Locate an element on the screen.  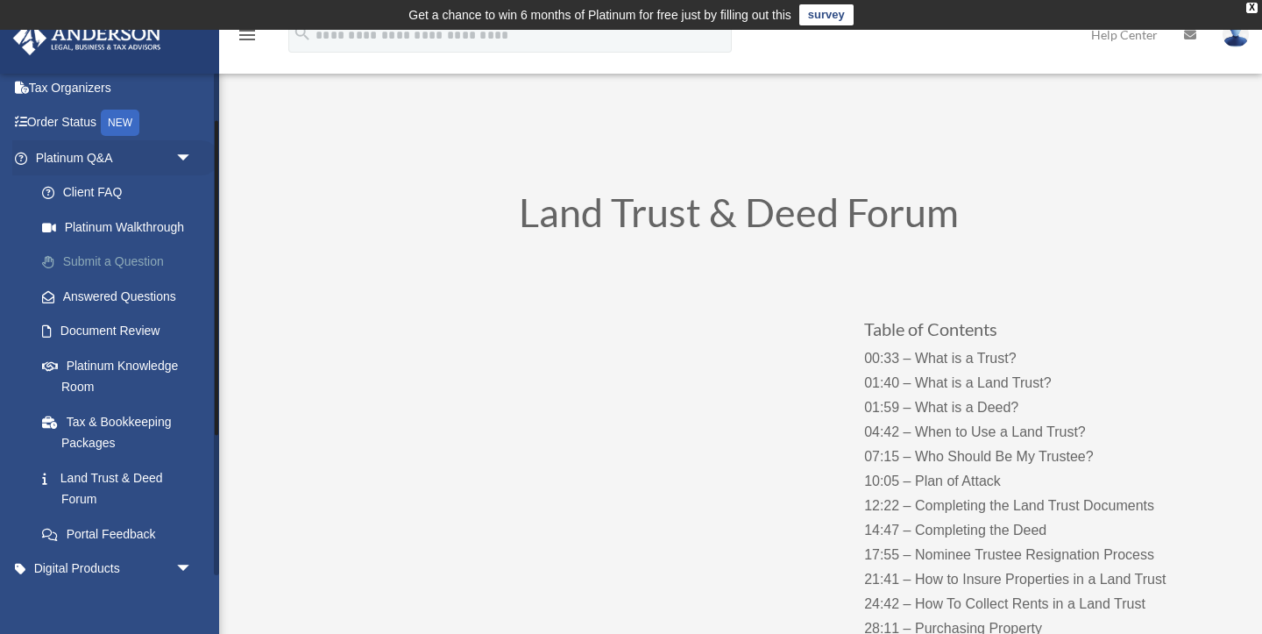
a: Tax & Bookkeeping Packages is located at coordinates (122, 432).